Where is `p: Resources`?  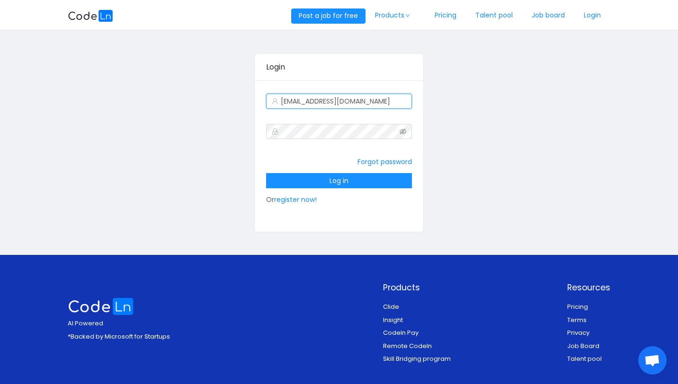
p: Resources is located at coordinates (588, 288).